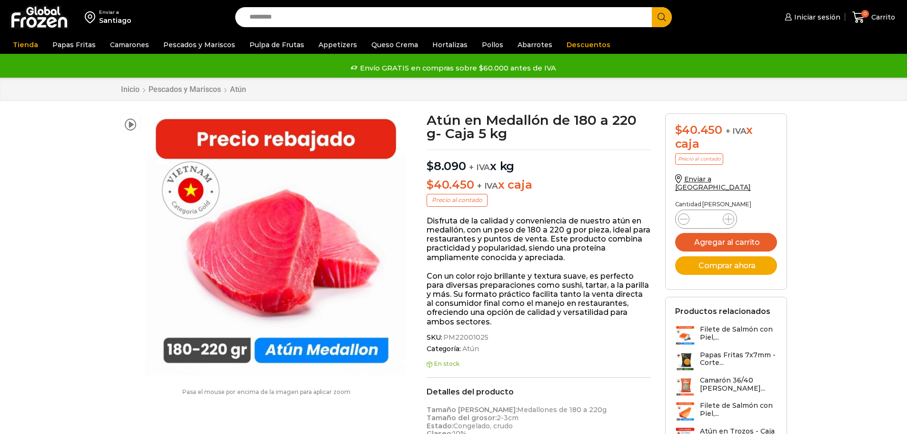  What do you see at coordinates (337, 45) in the screenshot?
I see `a: Appetizers` at bounding box center [337, 45].